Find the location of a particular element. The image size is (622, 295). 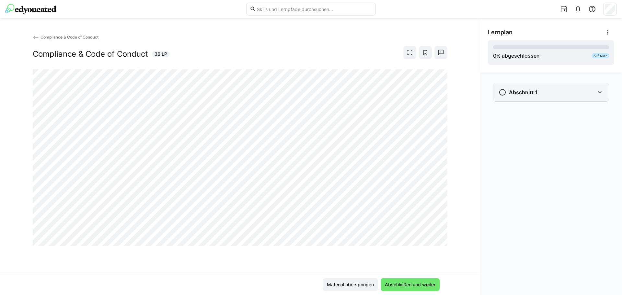

input: Skills und Lernpfade durchsuchen… is located at coordinates (314, 9).